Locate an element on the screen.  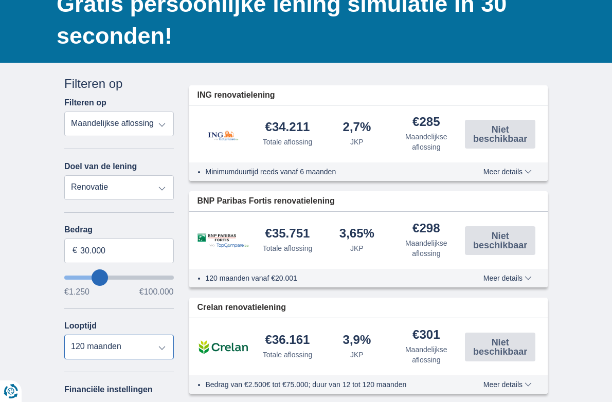
label: Financiële instellingen is located at coordinates (109, 390).